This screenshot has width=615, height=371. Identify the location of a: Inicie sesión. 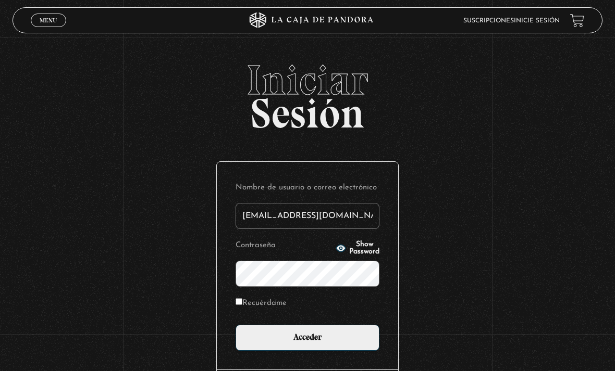
(537, 21).